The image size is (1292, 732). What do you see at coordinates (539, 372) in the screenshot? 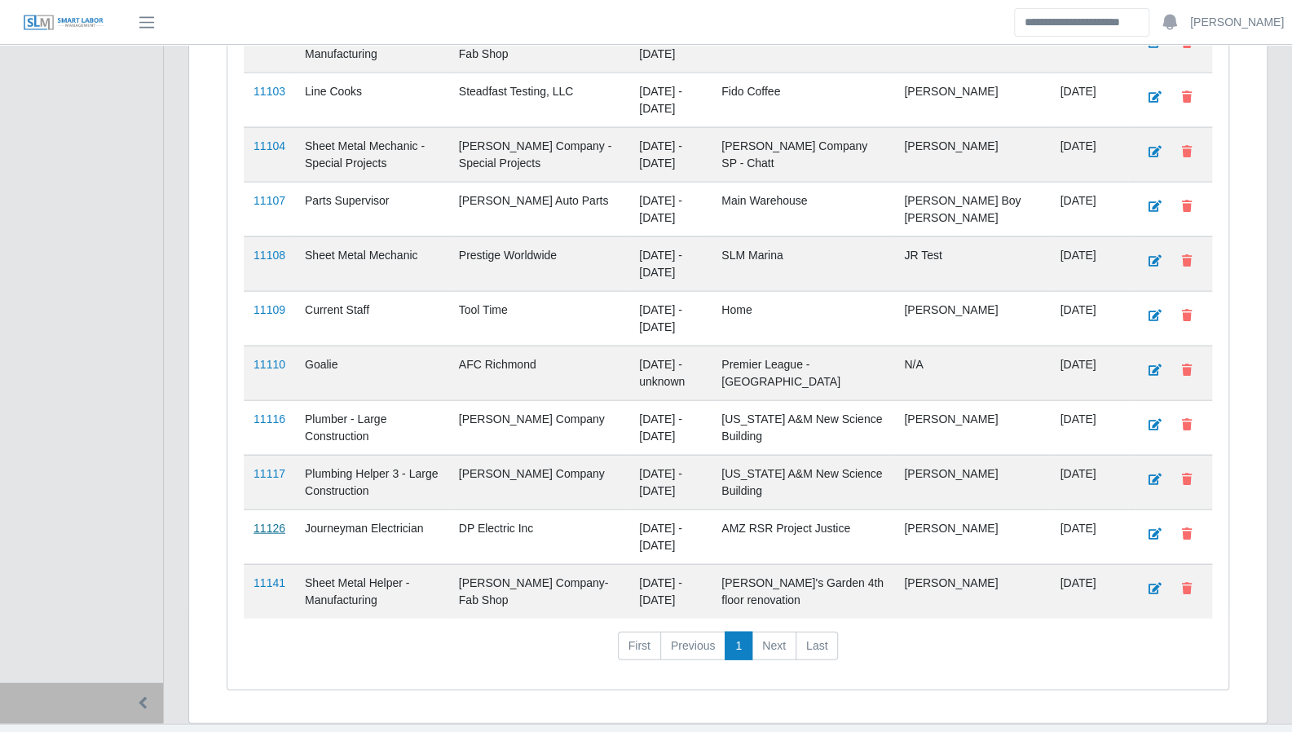
I see `td: AFC Richmond` at bounding box center [539, 372].